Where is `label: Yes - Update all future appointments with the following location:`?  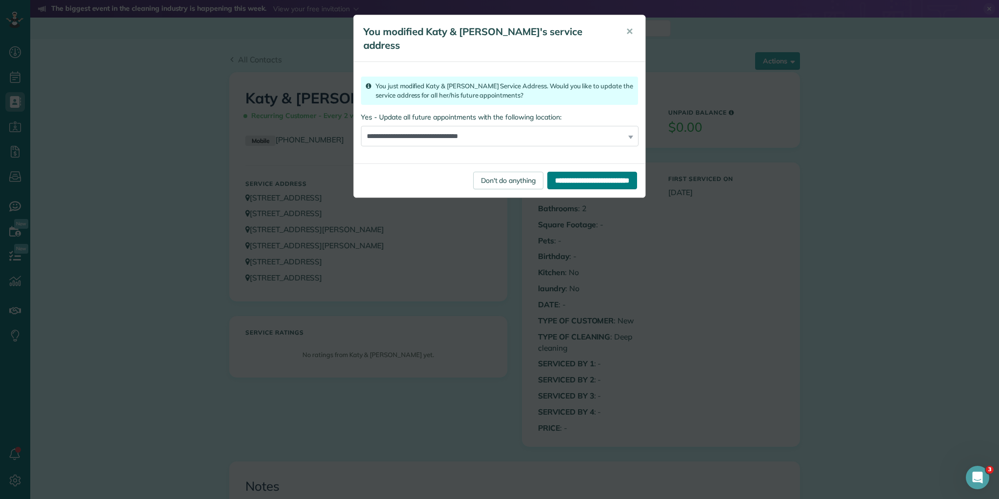 label: Yes - Update all future appointments with the following location: is located at coordinates (500, 117).